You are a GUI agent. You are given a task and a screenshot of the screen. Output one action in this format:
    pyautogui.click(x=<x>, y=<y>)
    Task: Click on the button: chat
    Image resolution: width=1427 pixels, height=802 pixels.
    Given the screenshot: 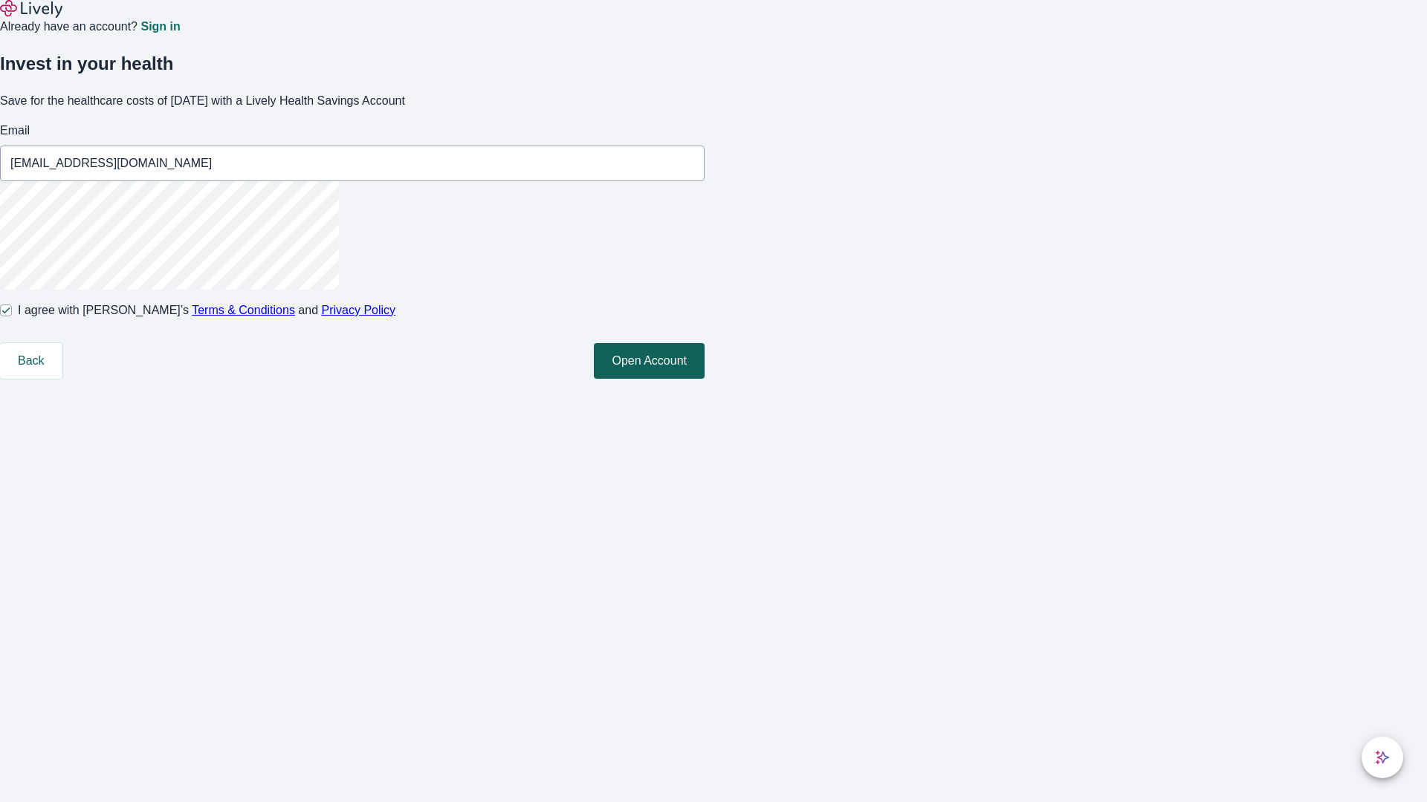 What is the action you would take?
    pyautogui.click(x=1382, y=758)
    